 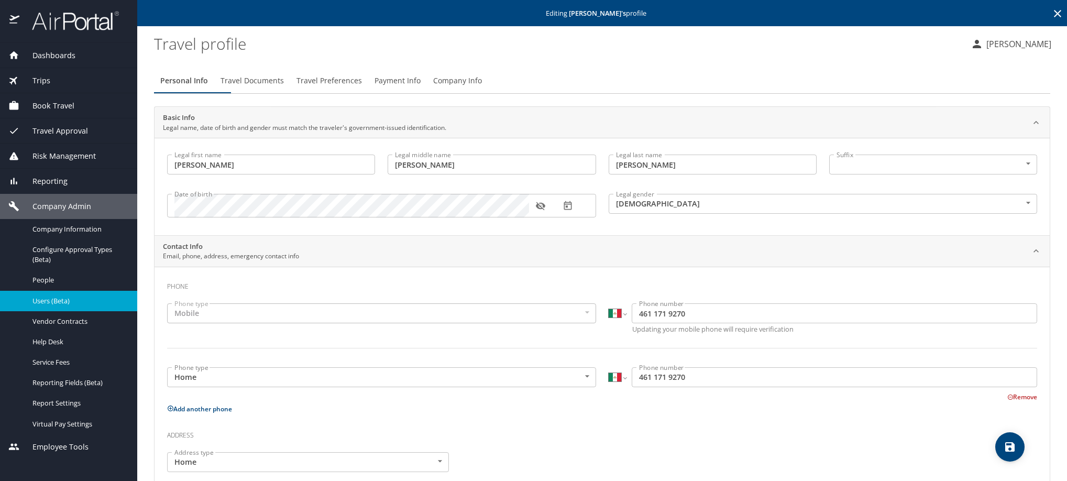 What do you see at coordinates (43, 181) in the screenshot?
I see `span: Reporting` at bounding box center [43, 181].